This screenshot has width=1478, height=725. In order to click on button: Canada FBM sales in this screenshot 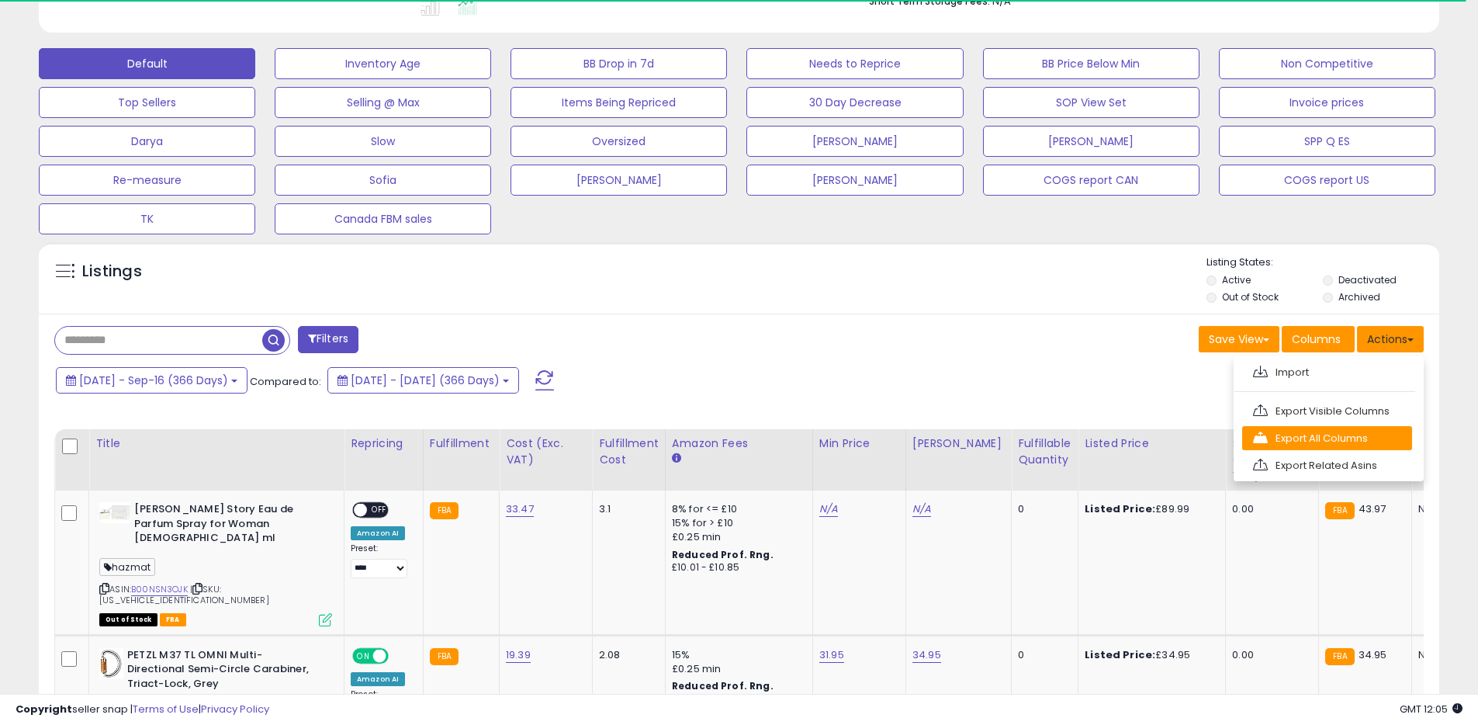, I will do `click(383, 219)`.